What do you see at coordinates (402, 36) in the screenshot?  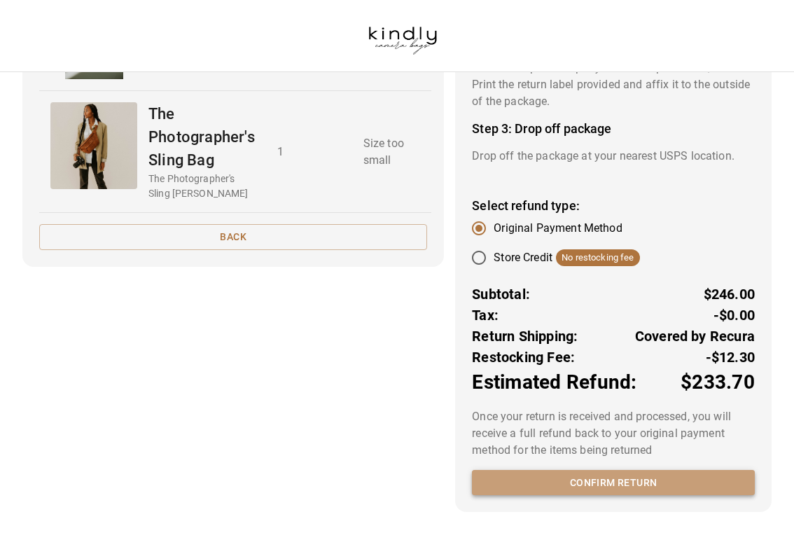 I see `img: kindlycamerabags.myshopify.com-b37650f6-6cf4-42a0-a808-989f93ebecdf` at bounding box center [402, 36].